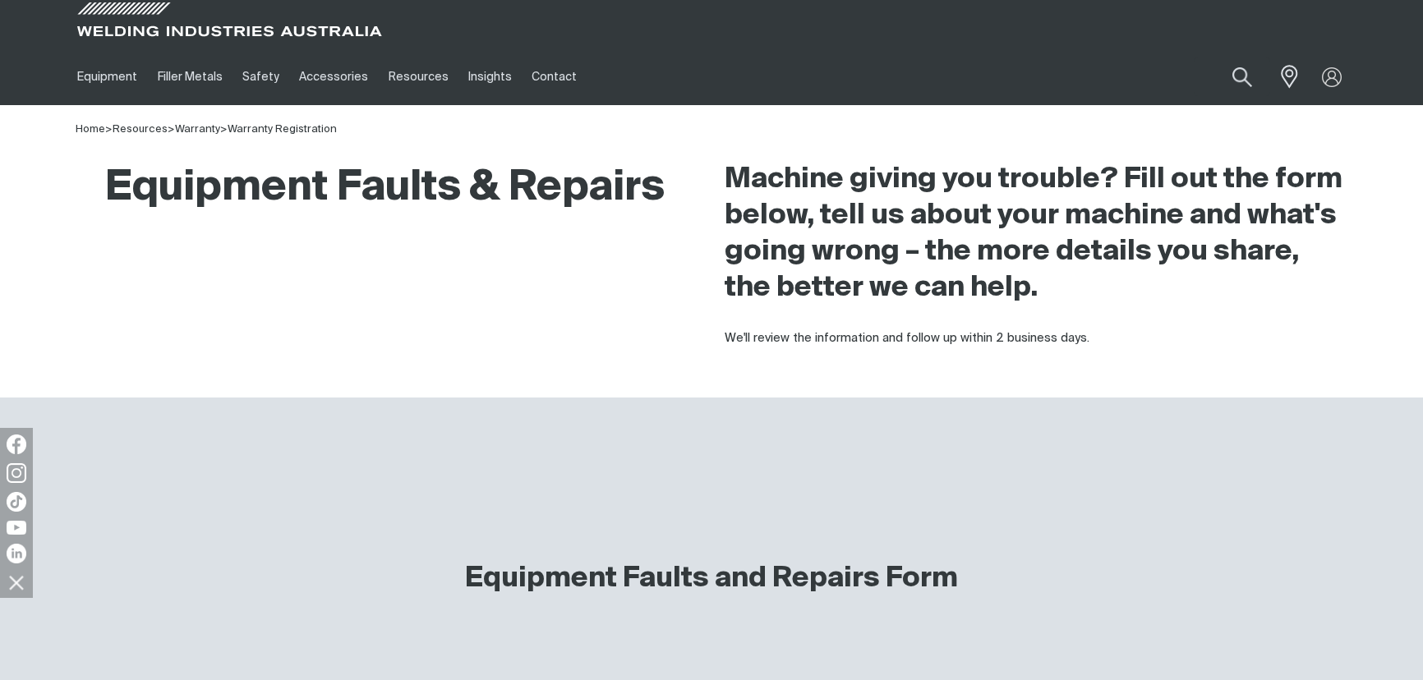 The height and width of the screenshot is (680, 1423). What do you see at coordinates (1243, 76) in the screenshot?
I see `button: Search products` at bounding box center [1243, 76].